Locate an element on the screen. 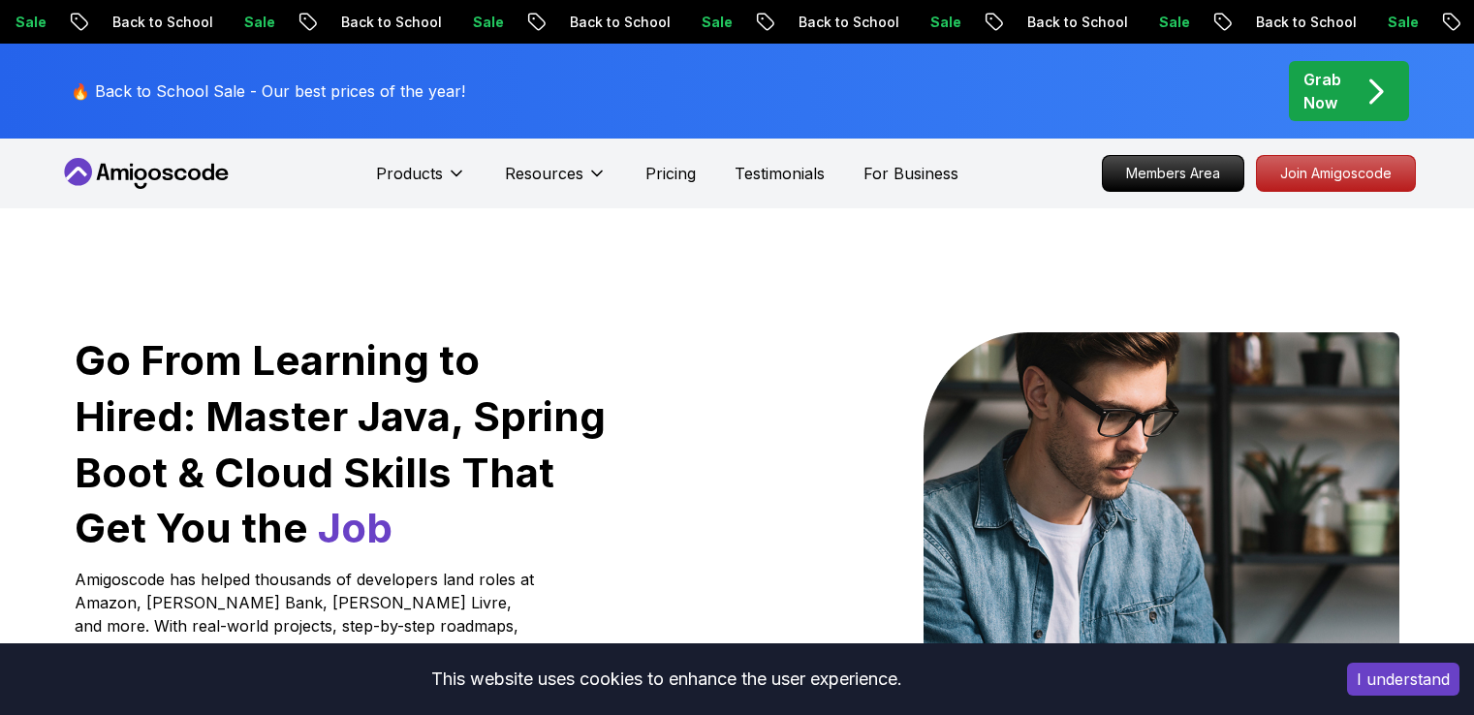 Image resolution: width=1474 pixels, height=715 pixels. p: Testimonials is located at coordinates (779, 173).